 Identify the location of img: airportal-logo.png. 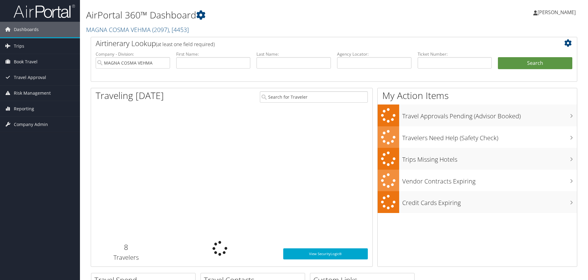
(44, 11).